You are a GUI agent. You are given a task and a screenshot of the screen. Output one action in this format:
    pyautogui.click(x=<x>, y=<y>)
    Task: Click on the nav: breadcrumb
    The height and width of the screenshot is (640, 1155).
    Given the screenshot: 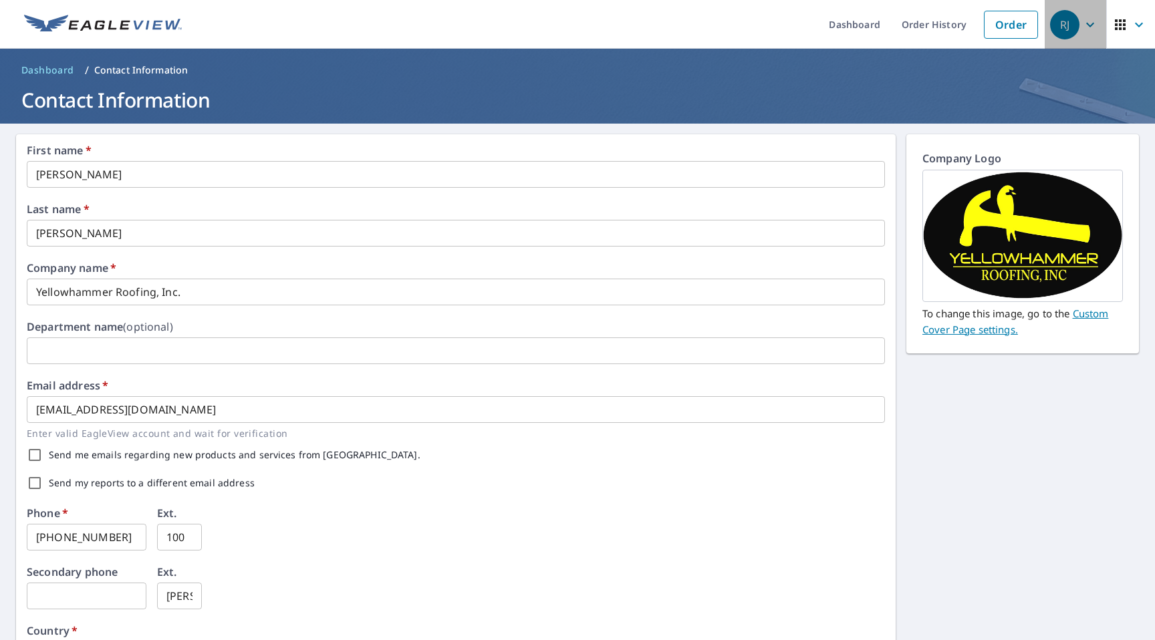 What is the action you would take?
    pyautogui.click(x=578, y=70)
    